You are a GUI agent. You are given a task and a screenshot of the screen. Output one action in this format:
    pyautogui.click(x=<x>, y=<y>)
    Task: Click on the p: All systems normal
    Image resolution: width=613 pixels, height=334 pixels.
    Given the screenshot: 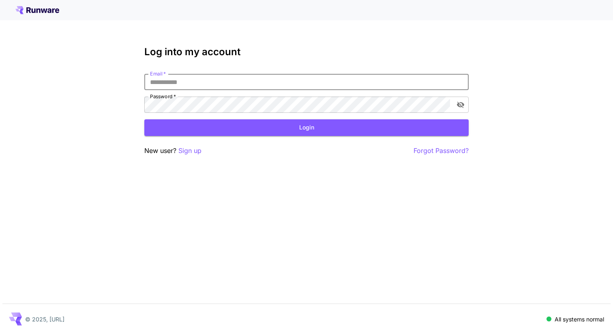 What is the action you would take?
    pyautogui.click(x=580, y=319)
    